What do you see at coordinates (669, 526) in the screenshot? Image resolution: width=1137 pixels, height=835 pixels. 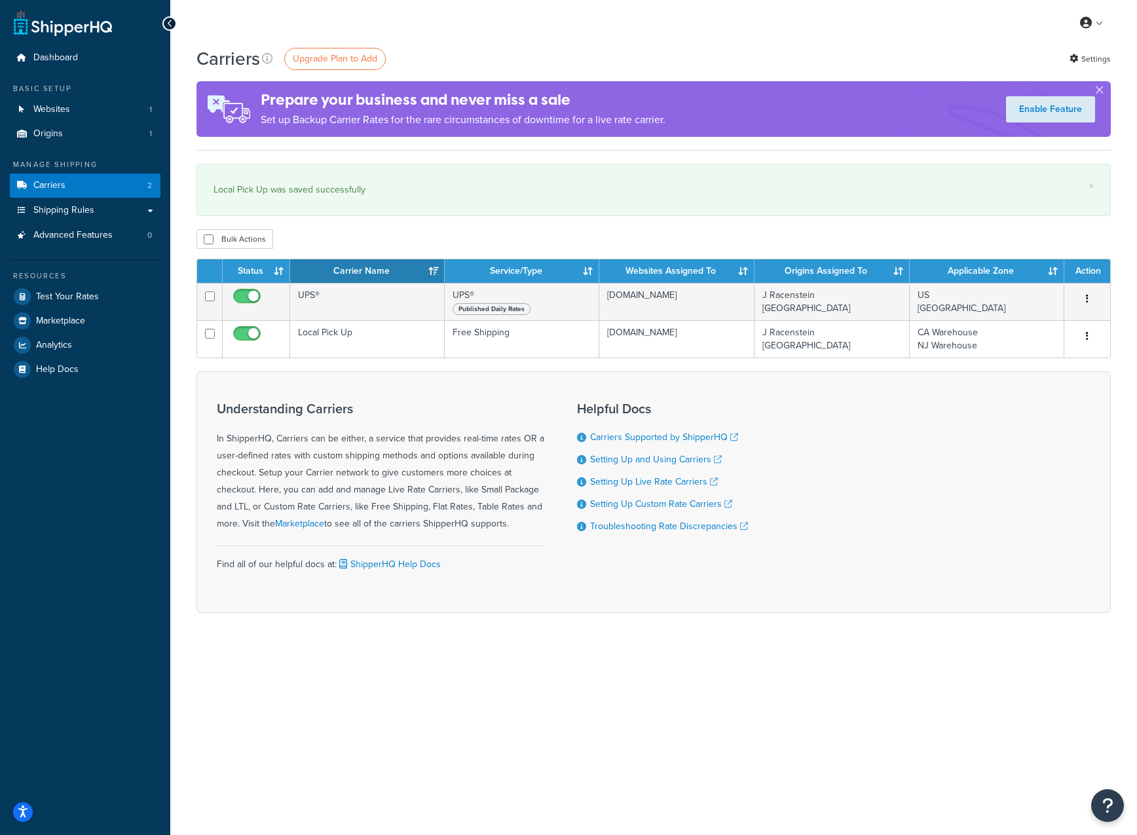 I see `a: Troubleshooting Rate Discrepancies` at bounding box center [669, 526].